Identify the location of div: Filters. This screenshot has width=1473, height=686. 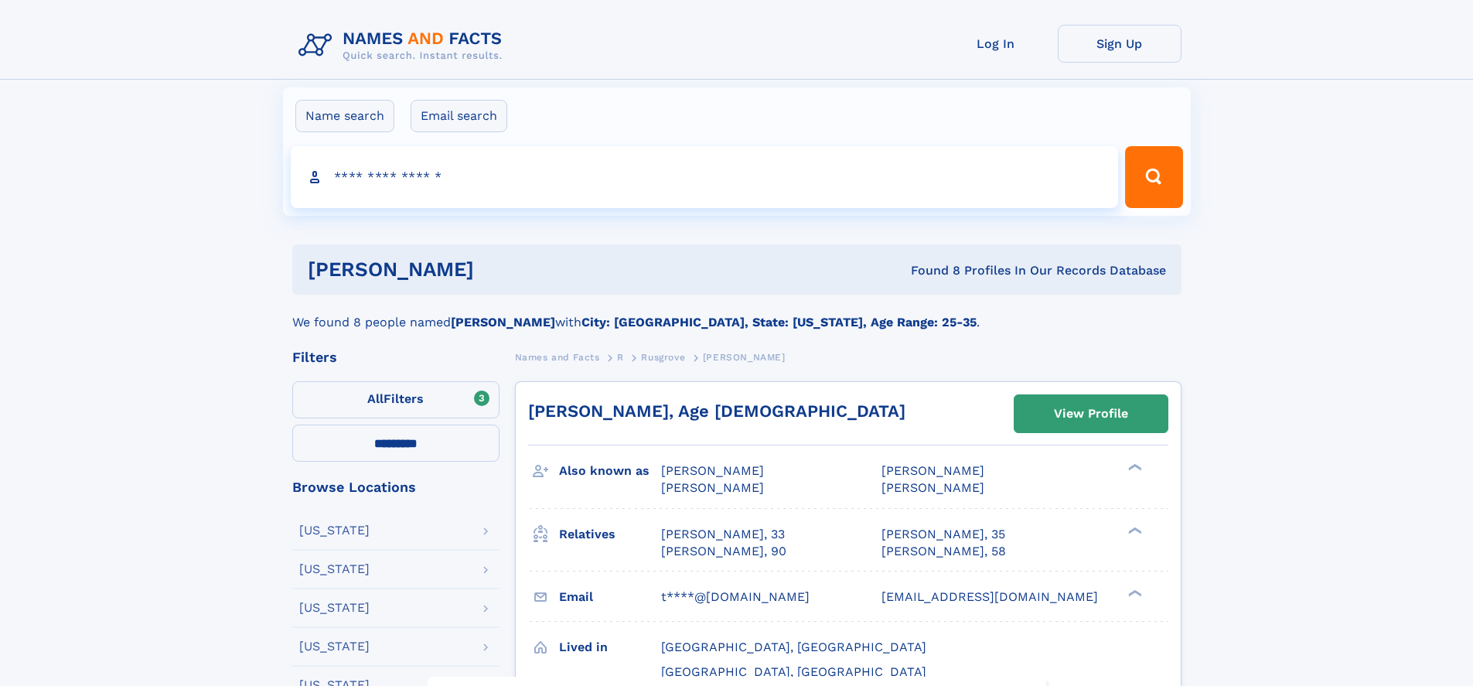
(396, 357).